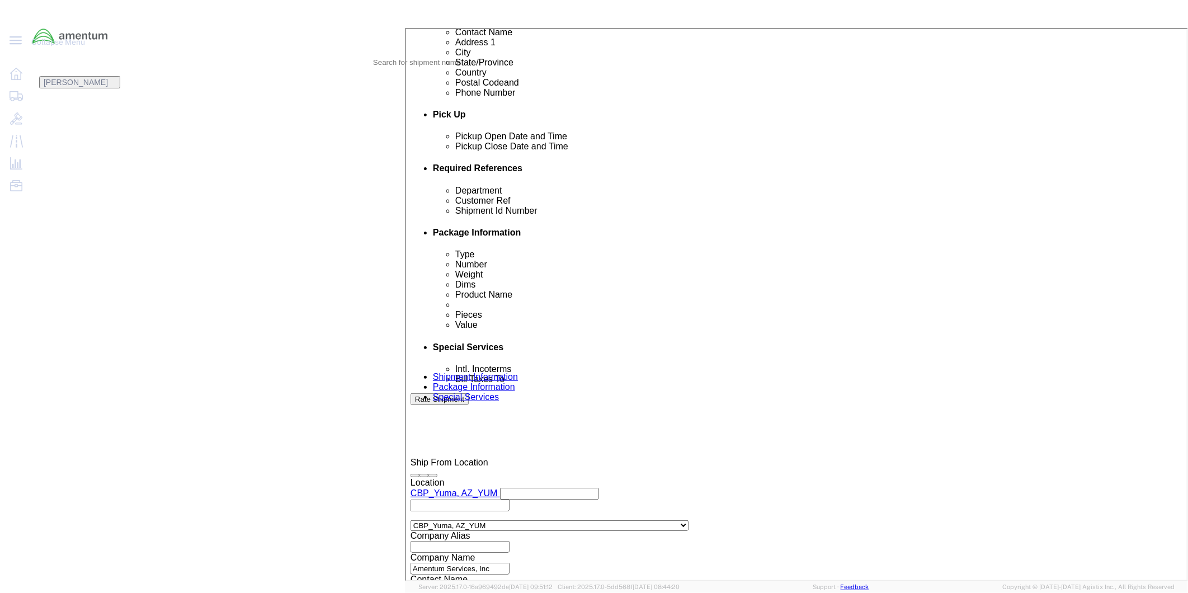  I want to click on span: Client: 2025.17.0-5dd568f, so click(619, 587).